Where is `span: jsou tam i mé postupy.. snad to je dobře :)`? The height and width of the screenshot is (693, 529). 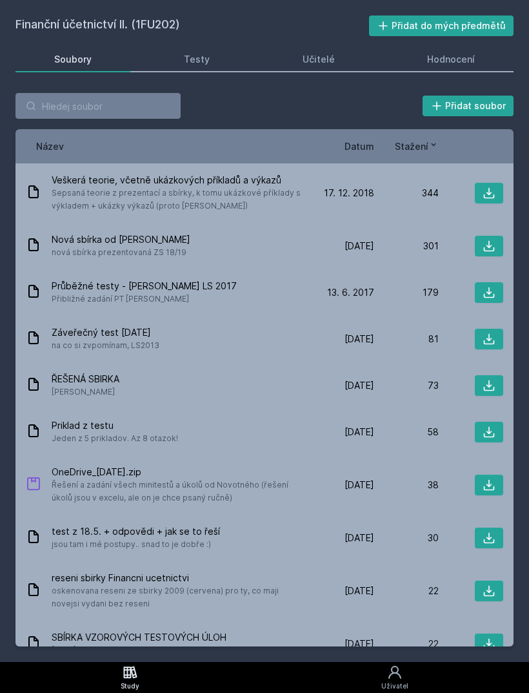
span: jsou tam i mé postupy.. snad to je dobře :) is located at coordinates (136, 544).